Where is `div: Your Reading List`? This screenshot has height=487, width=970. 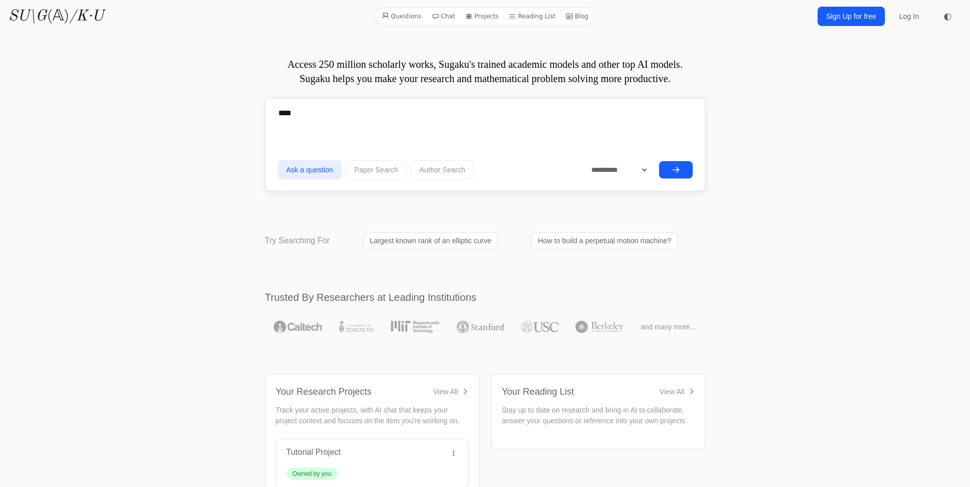
div: Your Reading List is located at coordinates (538, 391).